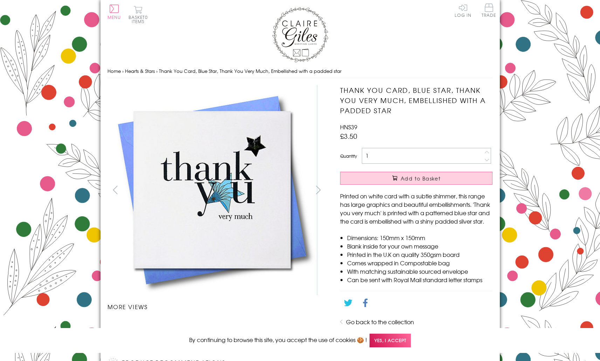 This screenshot has width=600, height=361. I want to click on button: prev, so click(115, 190).